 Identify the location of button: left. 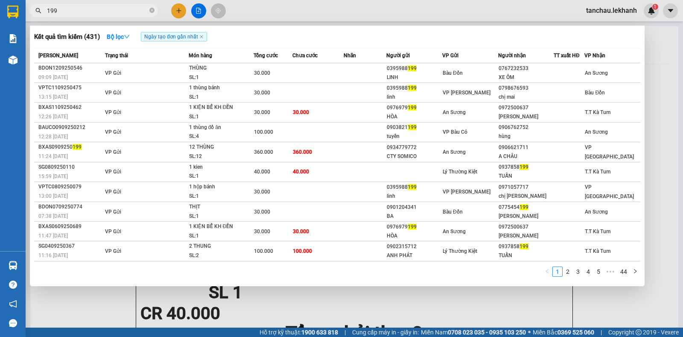
(547, 271).